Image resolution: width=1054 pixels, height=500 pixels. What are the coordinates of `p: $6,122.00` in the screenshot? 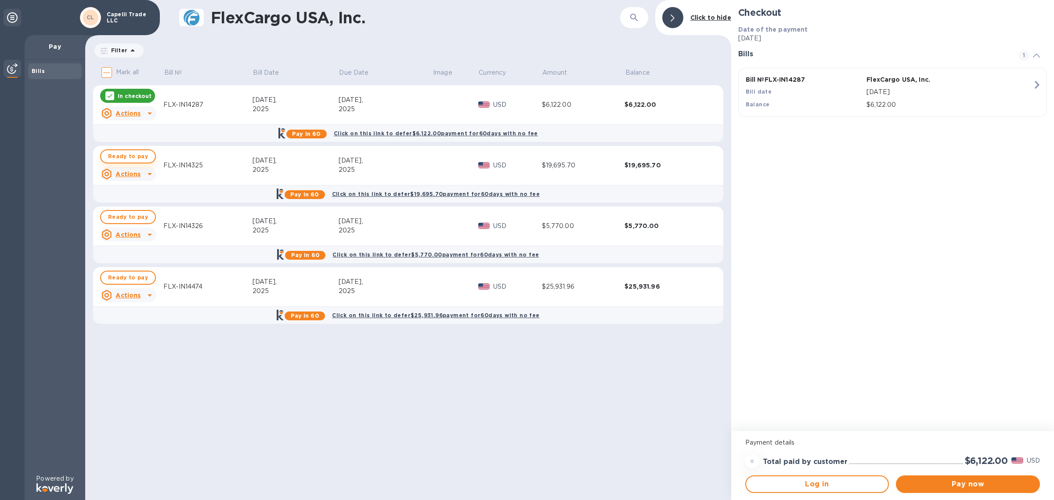 It's located at (949, 104).